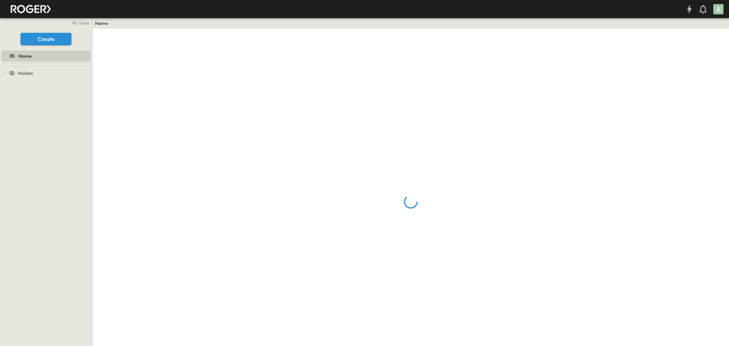 The height and width of the screenshot is (346, 729). I want to click on nav: breadcrumbs, so click(104, 23).